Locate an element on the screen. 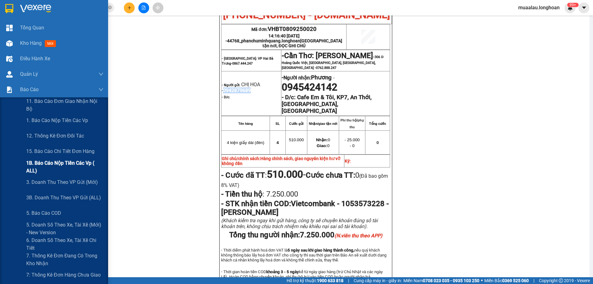  strong: Tên hàng is located at coordinates (245, 123).